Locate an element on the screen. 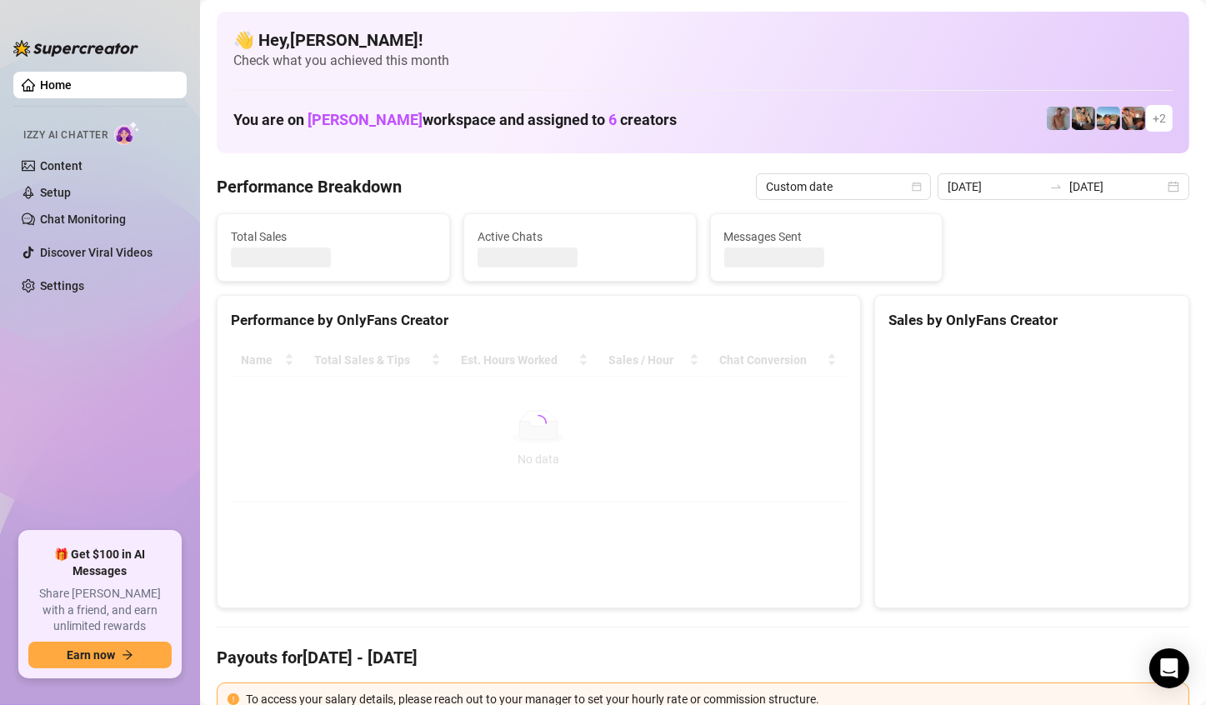 This screenshot has width=1206, height=705. div: Open Intercom Messenger is located at coordinates (1170, 669).